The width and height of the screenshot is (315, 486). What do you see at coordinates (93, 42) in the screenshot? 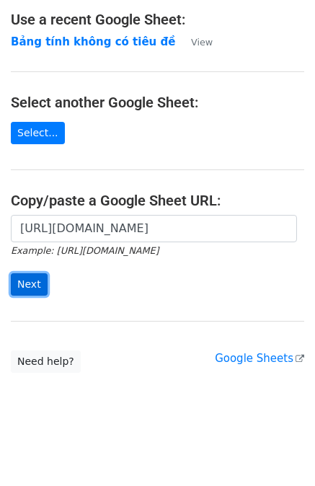
I see `a: Bảng tính không có tiêu đề` at bounding box center [93, 42].